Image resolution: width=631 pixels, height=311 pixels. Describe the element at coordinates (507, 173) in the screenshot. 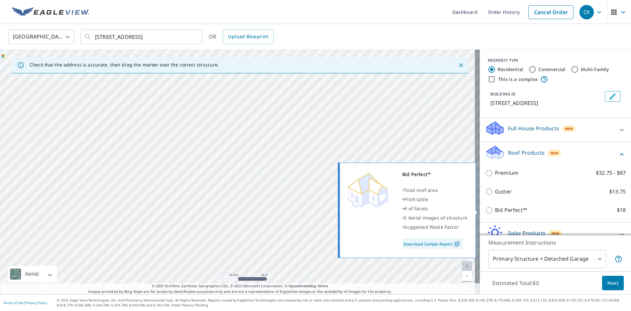

I see `p: Premium` at that location.